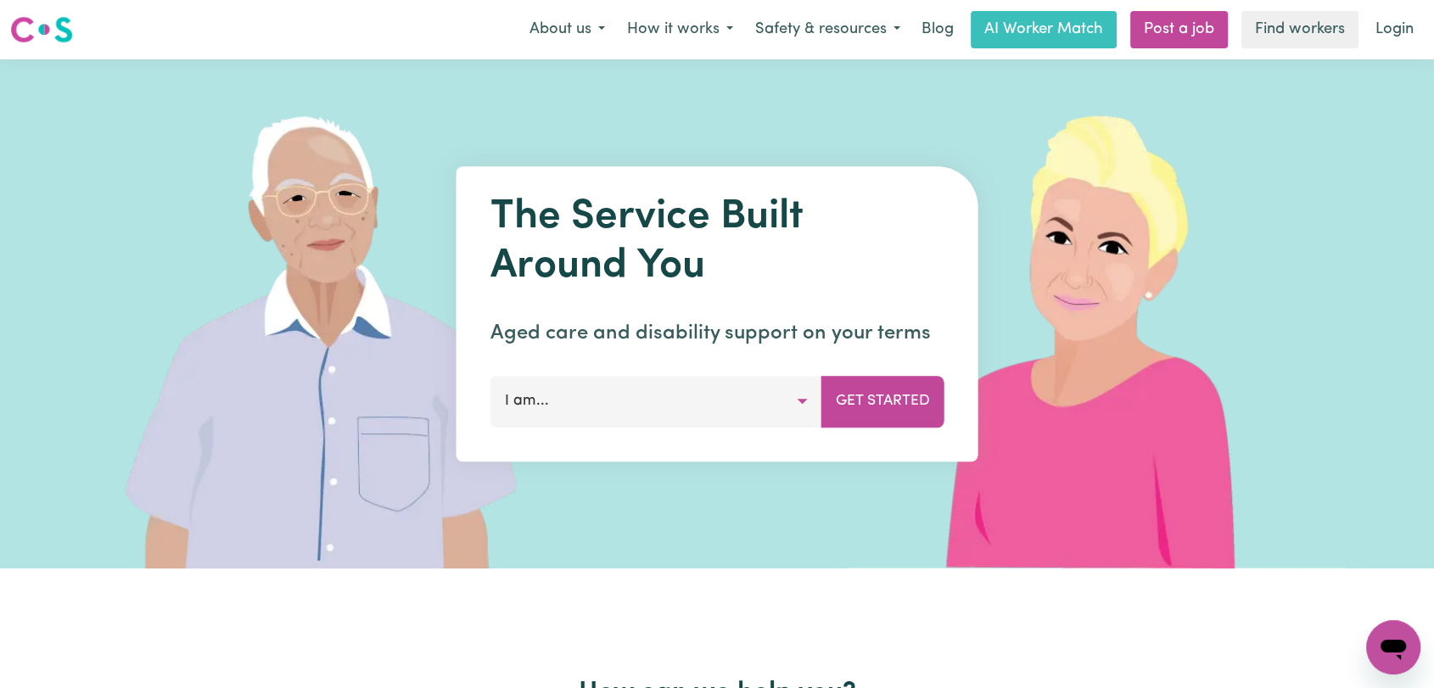  What do you see at coordinates (1044, 30) in the screenshot?
I see `a: AI Worker Match` at bounding box center [1044, 30].